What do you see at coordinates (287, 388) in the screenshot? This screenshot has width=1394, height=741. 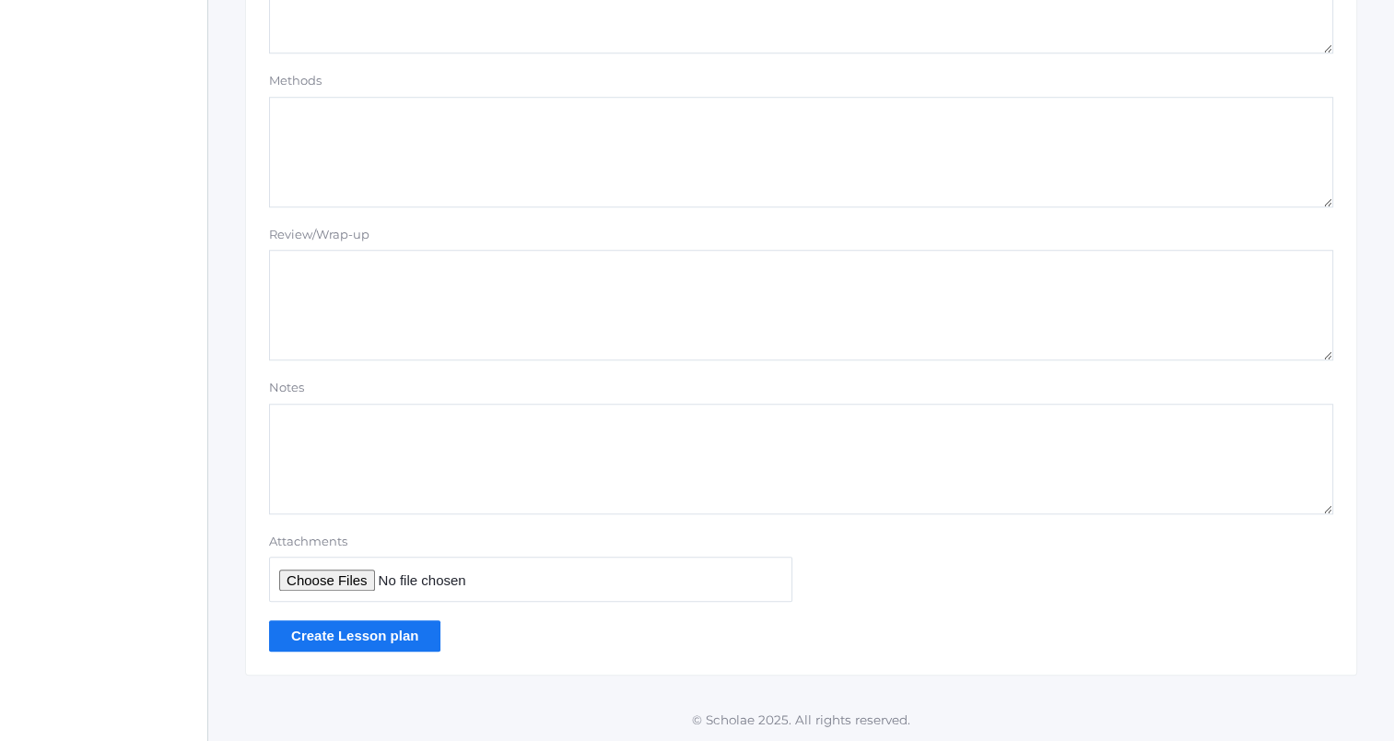 I see `label: Notes` at bounding box center [287, 388].